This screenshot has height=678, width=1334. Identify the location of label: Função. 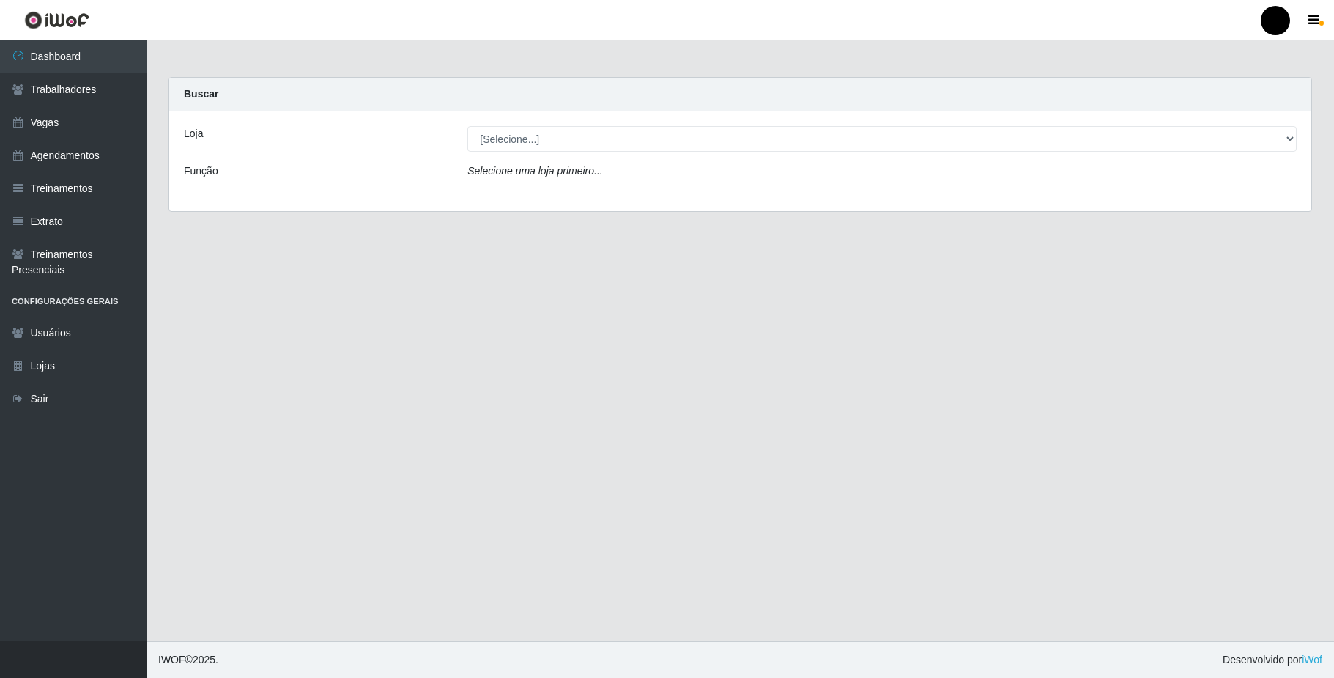
(201, 171).